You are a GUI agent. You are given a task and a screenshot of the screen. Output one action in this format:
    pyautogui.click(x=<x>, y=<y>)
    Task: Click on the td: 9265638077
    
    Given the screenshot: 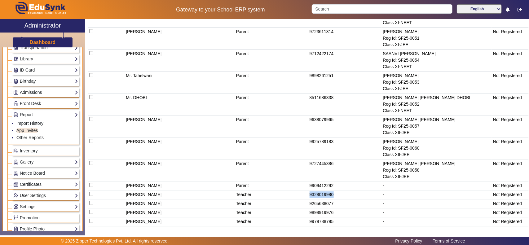 What is the action you would take?
    pyautogui.click(x=345, y=204)
    